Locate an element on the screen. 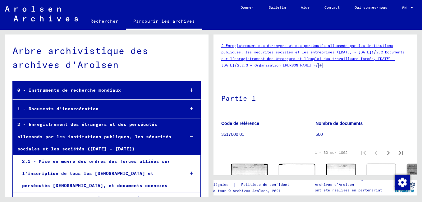 Image resolution: width=422 pixels, height=202 pixels. a: 2 Enregistrement des étrangers et des persécutés allemands par les institutions publiques, les sé... is located at coordinates (307, 49).